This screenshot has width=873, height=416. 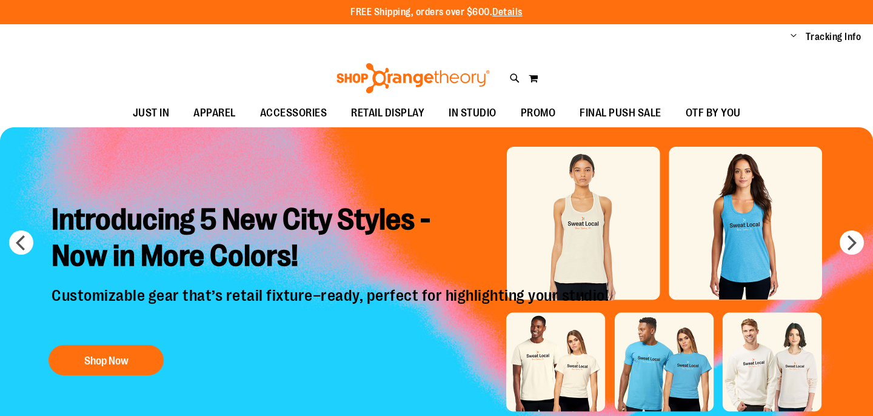 I want to click on span: PROMO, so click(x=538, y=113).